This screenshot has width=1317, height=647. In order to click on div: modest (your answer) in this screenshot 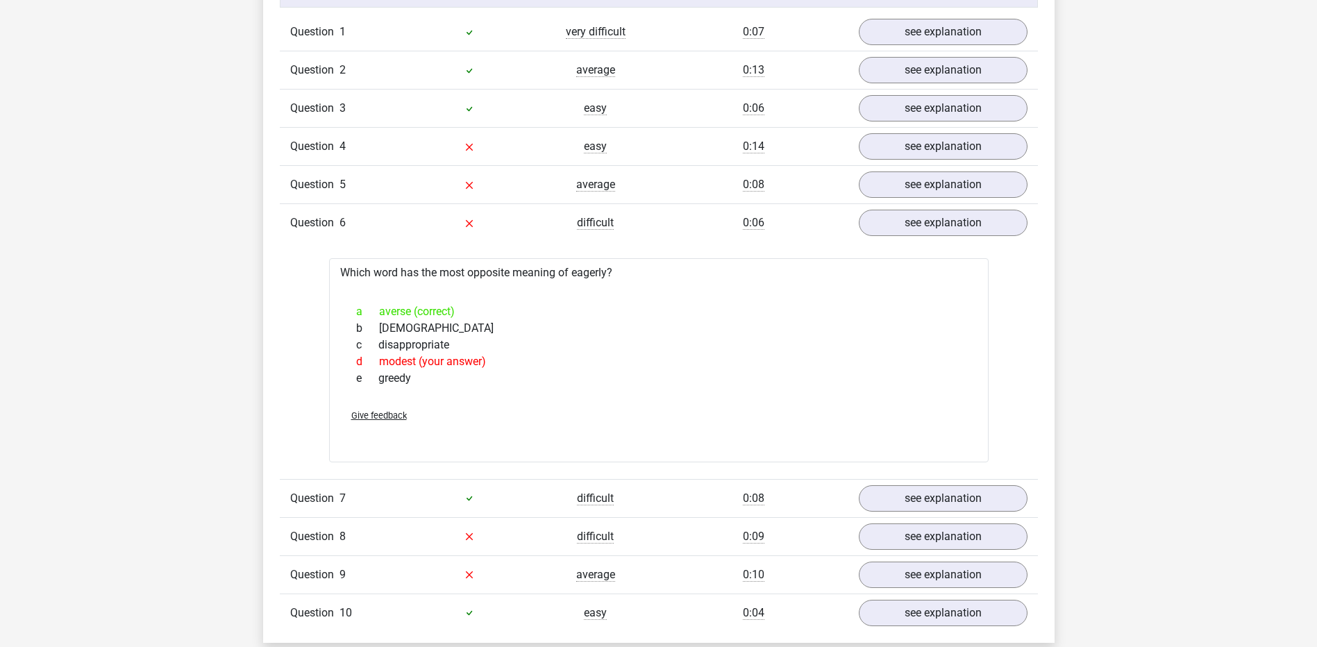, I will do `click(659, 362)`.